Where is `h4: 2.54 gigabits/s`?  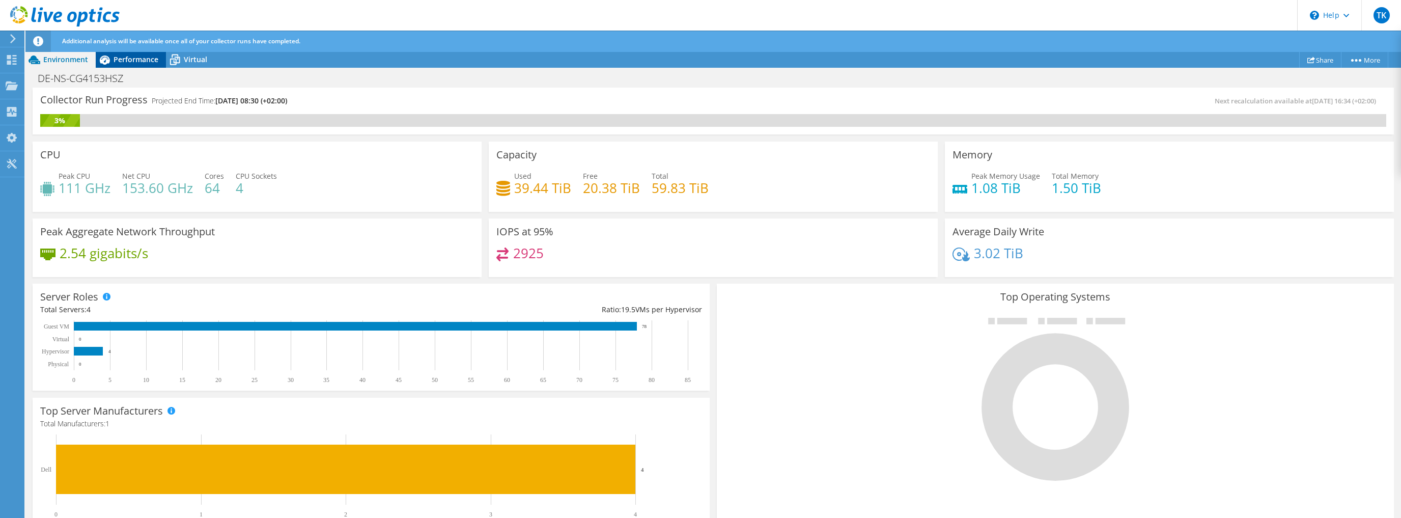 h4: 2.54 gigabits/s is located at coordinates (104, 253).